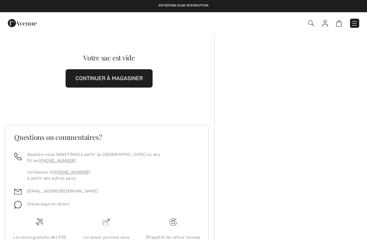  What do you see at coordinates (48, 204) in the screenshot?
I see `span: Clavardage en direct` at bounding box center [48, 204].